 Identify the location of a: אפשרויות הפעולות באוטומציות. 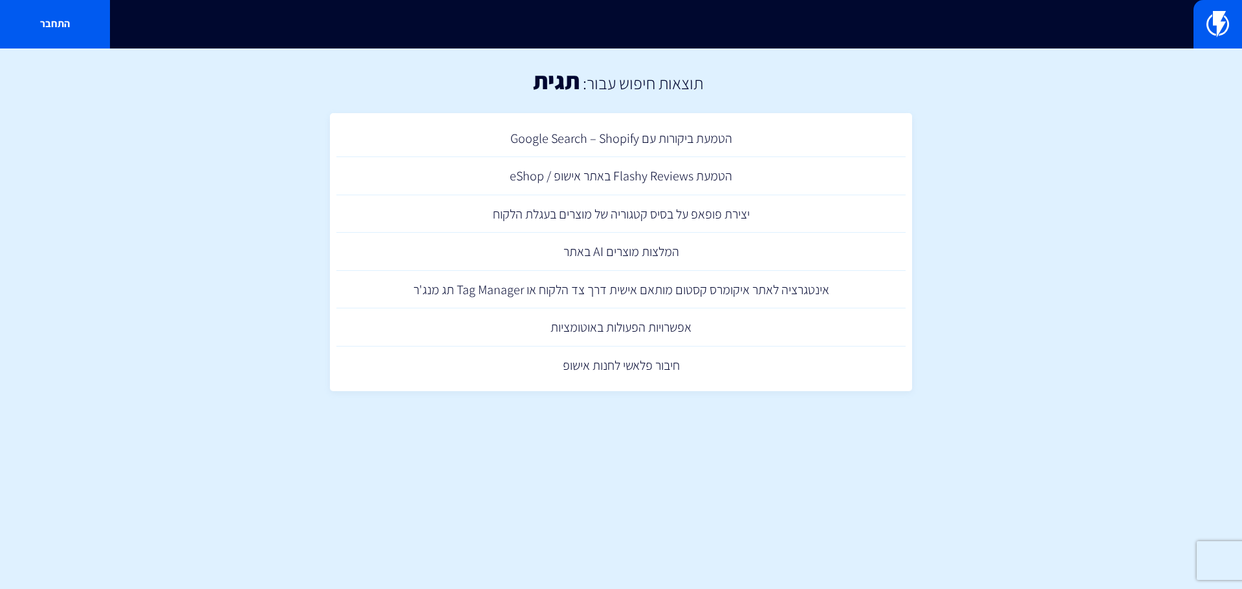
(621, 327).